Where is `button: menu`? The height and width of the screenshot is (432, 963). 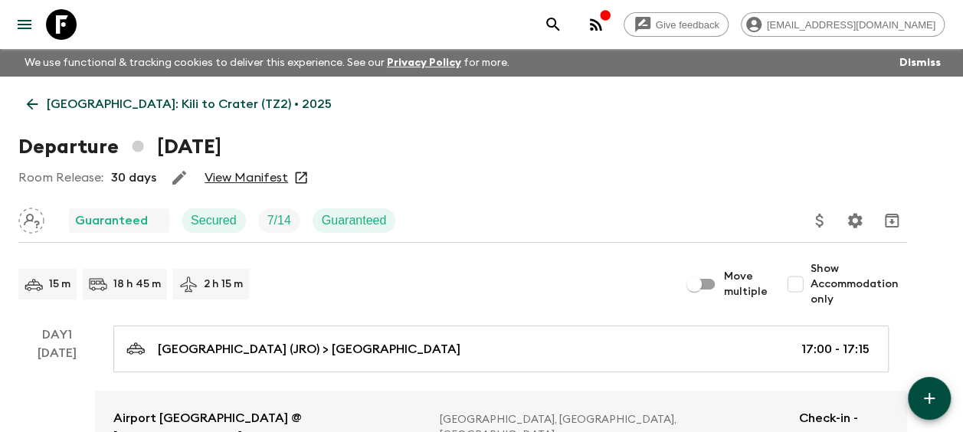
button: menu is located at coordinates (25, 25).